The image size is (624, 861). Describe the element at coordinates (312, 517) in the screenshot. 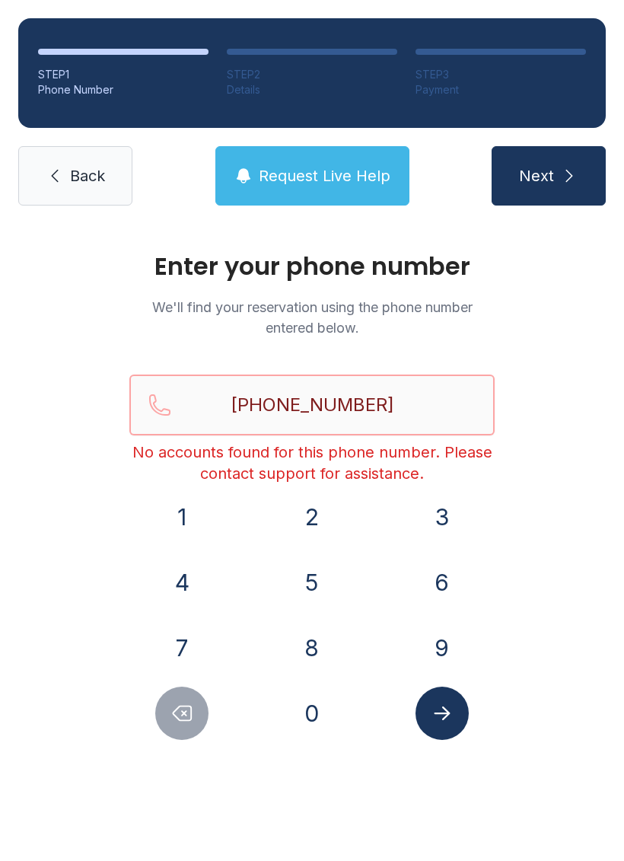

I see `button: 2` at that location.